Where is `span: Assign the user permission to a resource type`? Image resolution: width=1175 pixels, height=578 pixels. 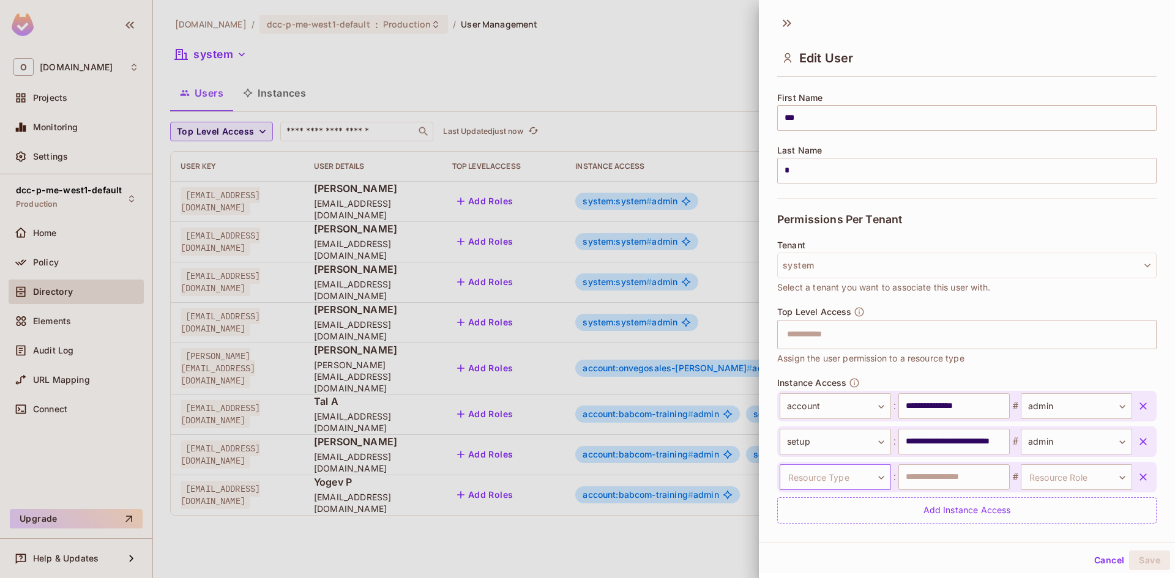
span: Assign the user permission to a resource type is located at coordinates (871, 359).